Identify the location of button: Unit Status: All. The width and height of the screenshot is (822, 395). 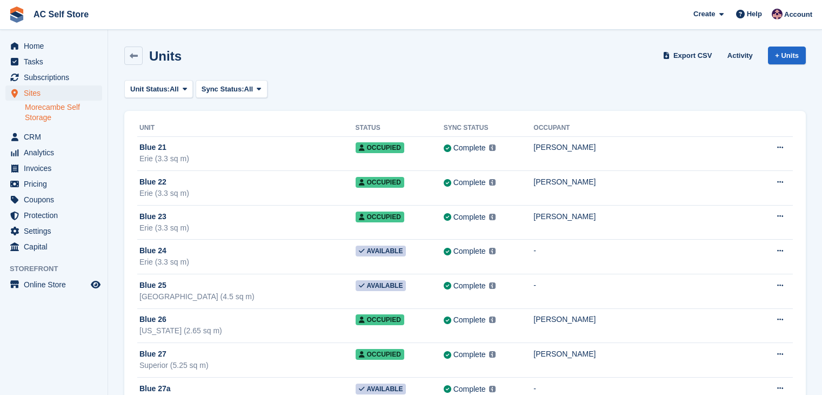
(158, 89).